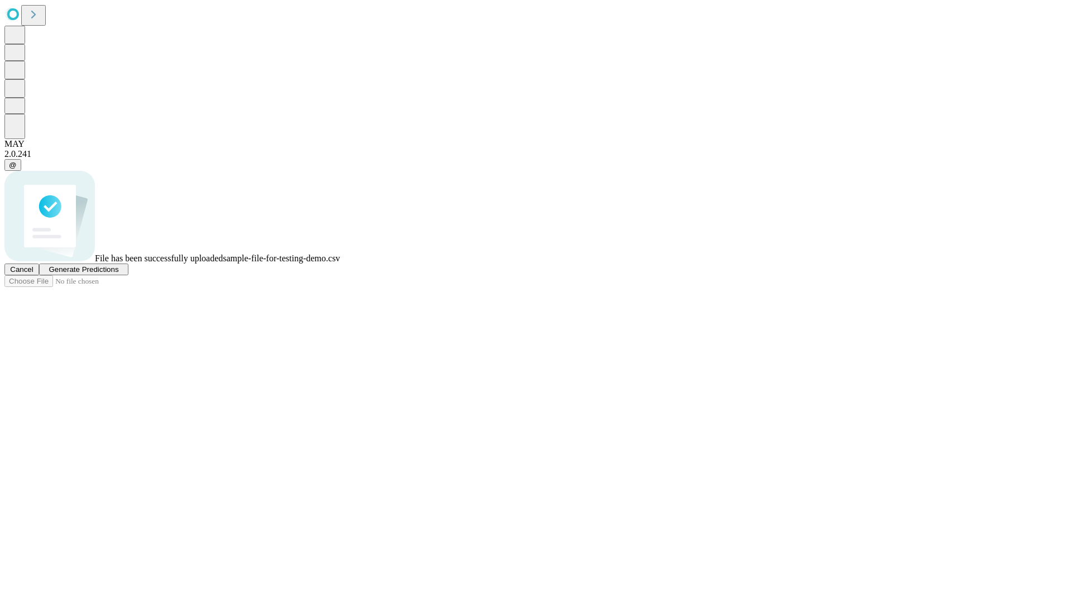 The width and height of the screenshot is (1072, 603). Describe the element at coordinates (159, 258) in the screenshot. I see `span: File has been successfully uploaded` at that location.